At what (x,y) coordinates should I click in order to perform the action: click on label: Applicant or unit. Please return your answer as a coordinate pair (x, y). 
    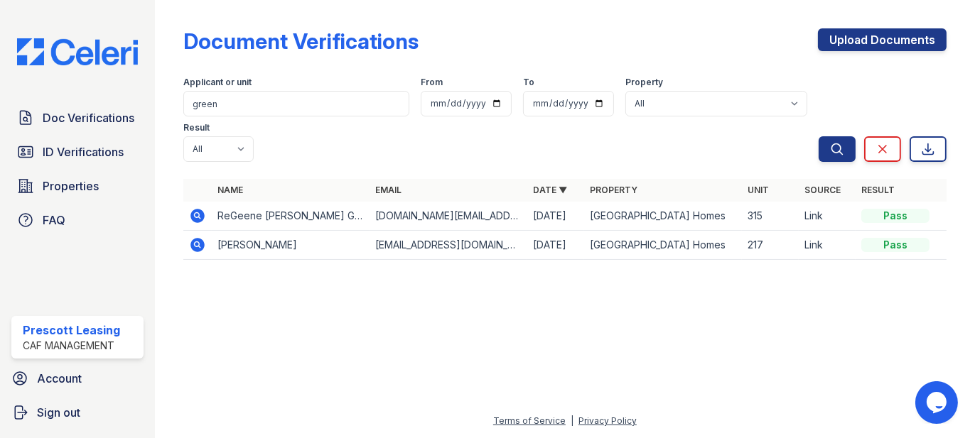
    Looking at the image, I should click on (217, 82).